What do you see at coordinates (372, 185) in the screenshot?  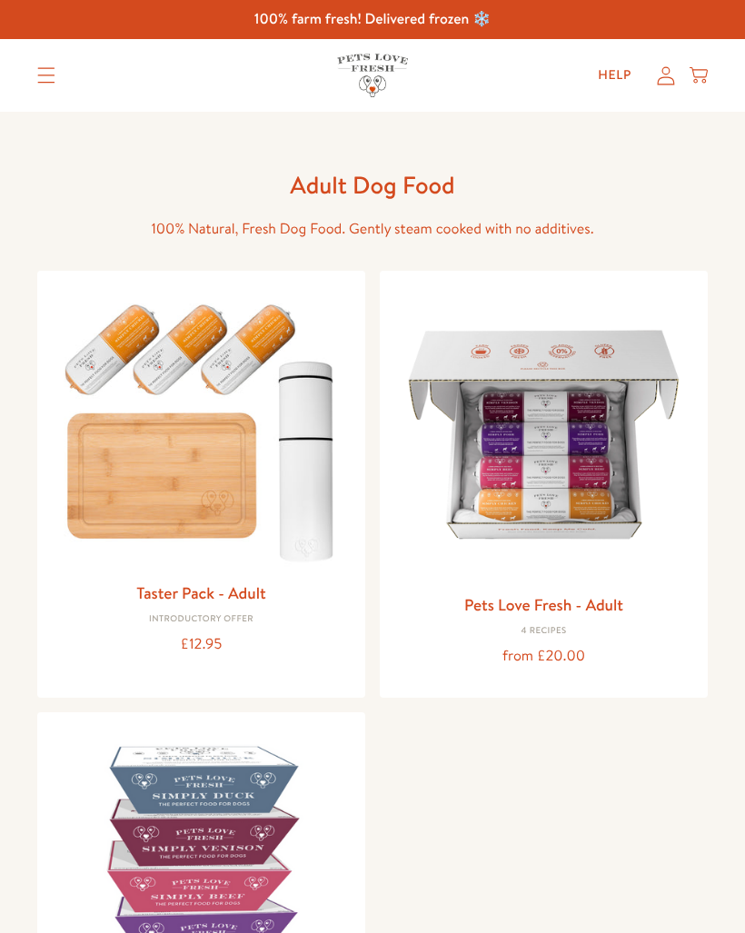 I see `h1: Adult Dog Food` at bounding box center [372, 185].